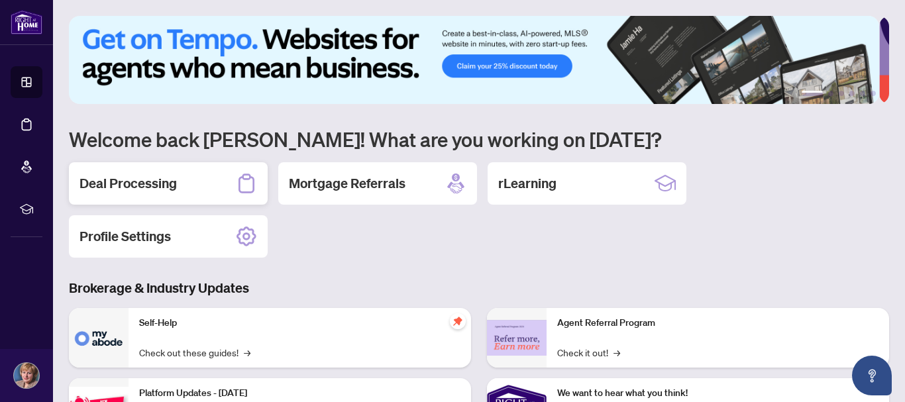  I want to click on img: Self-Help, so click(99, 338).